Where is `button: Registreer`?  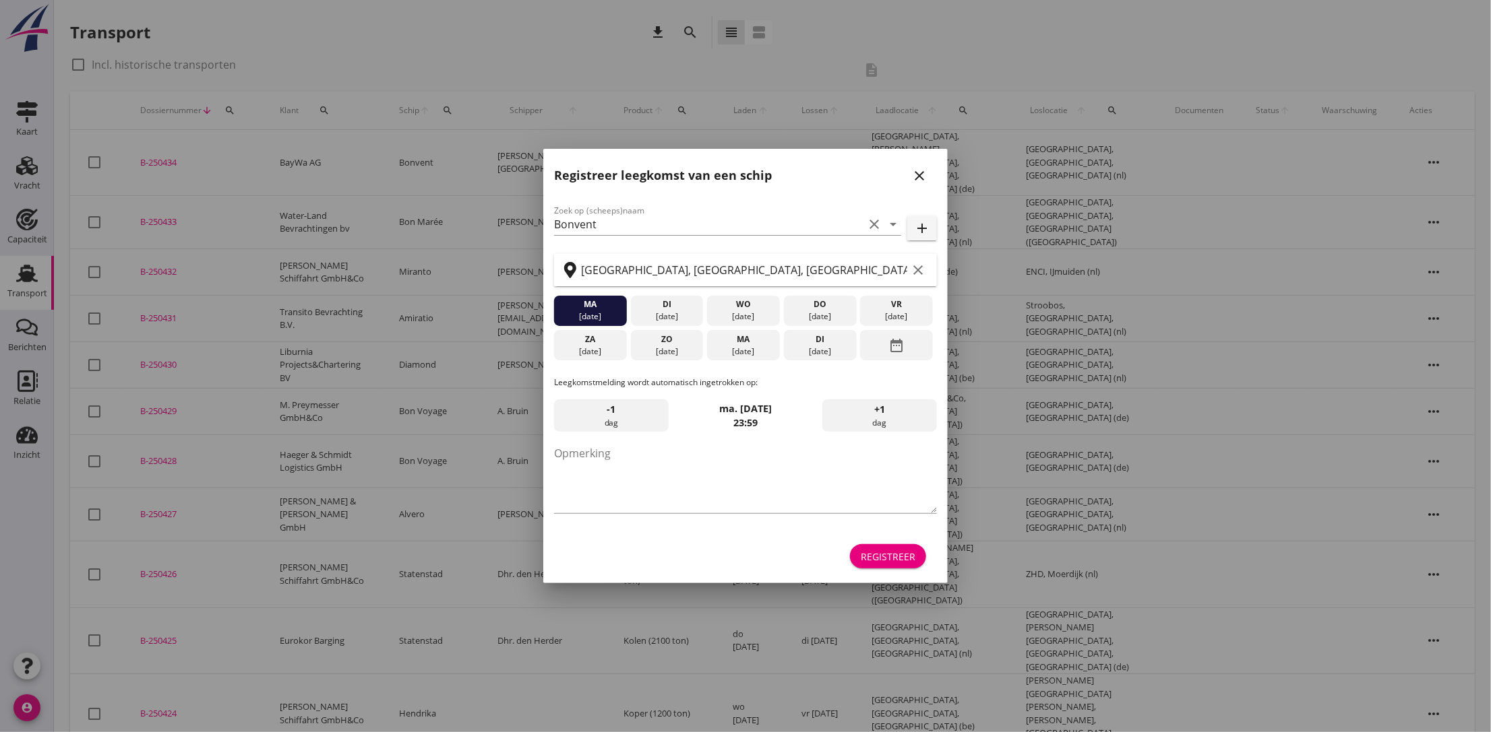
button: Registreer is located at coordinates (887, 557).